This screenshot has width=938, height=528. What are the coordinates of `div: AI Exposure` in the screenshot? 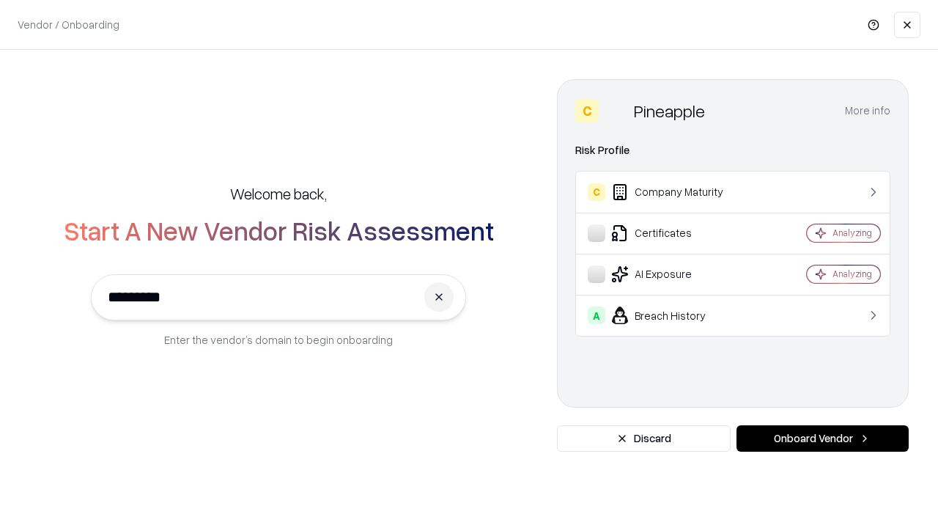 It's located at (675, 274).